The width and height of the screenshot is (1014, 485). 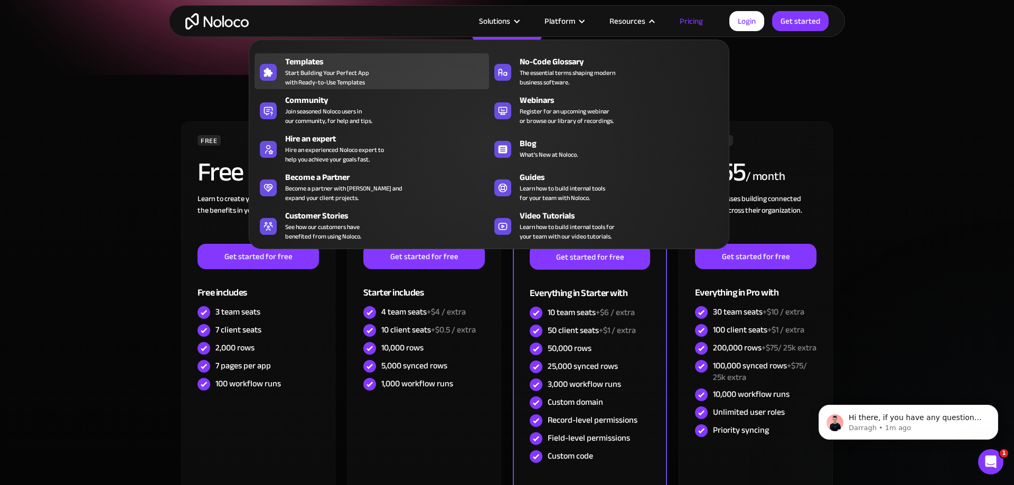 I want to click on div: Learn to create your first app and see the benefits in your team ‍, so click(x=258, y=219).